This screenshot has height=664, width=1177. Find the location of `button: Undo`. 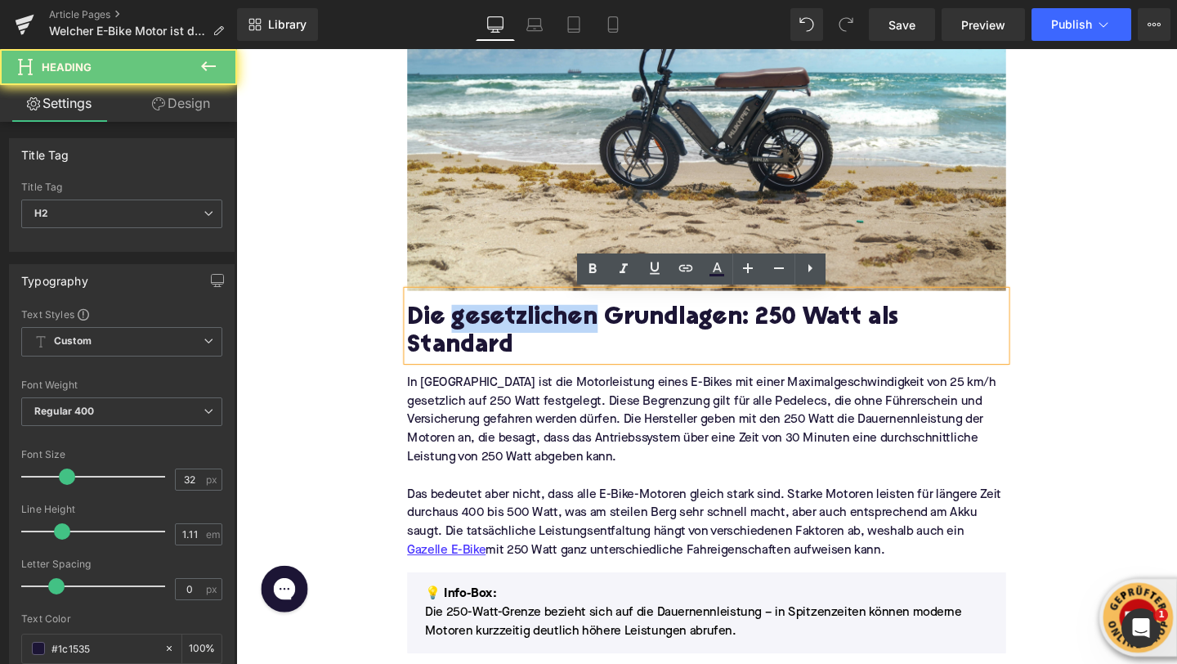

button: Undo is located at coordinates (807, 25).